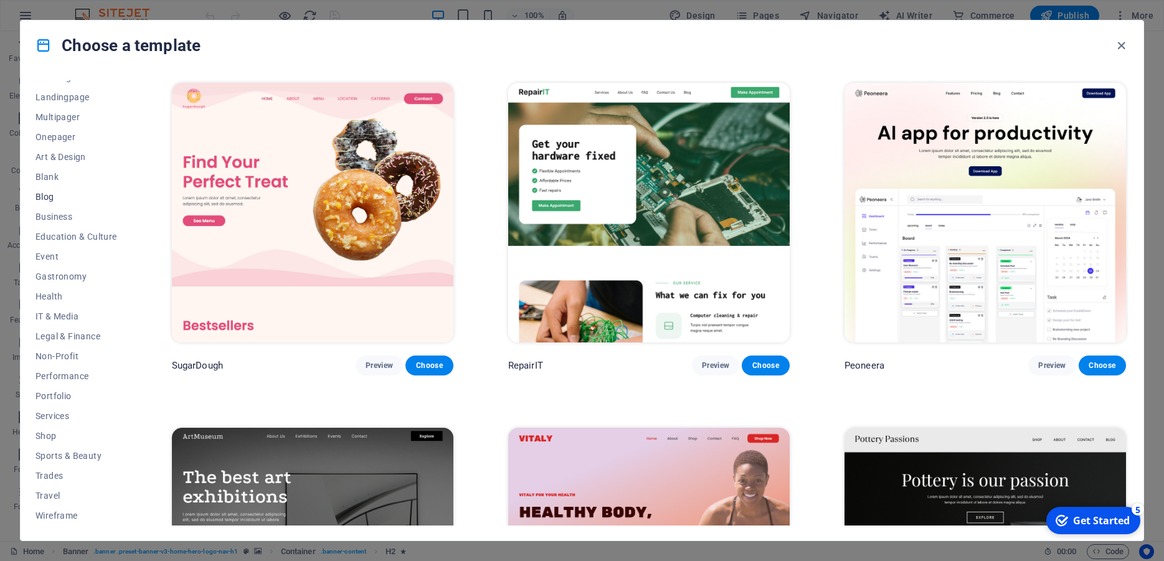 The height and width of the screenshot is (561, 1164). What do you see at coordinates (98, 7) in the screenshot?
I see `div: 5` at bounding box center [98, 7].